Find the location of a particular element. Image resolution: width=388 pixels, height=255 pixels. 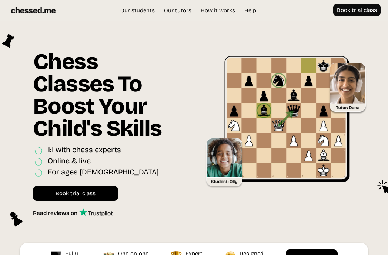

a: How it works is located at coordinates (218, 10).